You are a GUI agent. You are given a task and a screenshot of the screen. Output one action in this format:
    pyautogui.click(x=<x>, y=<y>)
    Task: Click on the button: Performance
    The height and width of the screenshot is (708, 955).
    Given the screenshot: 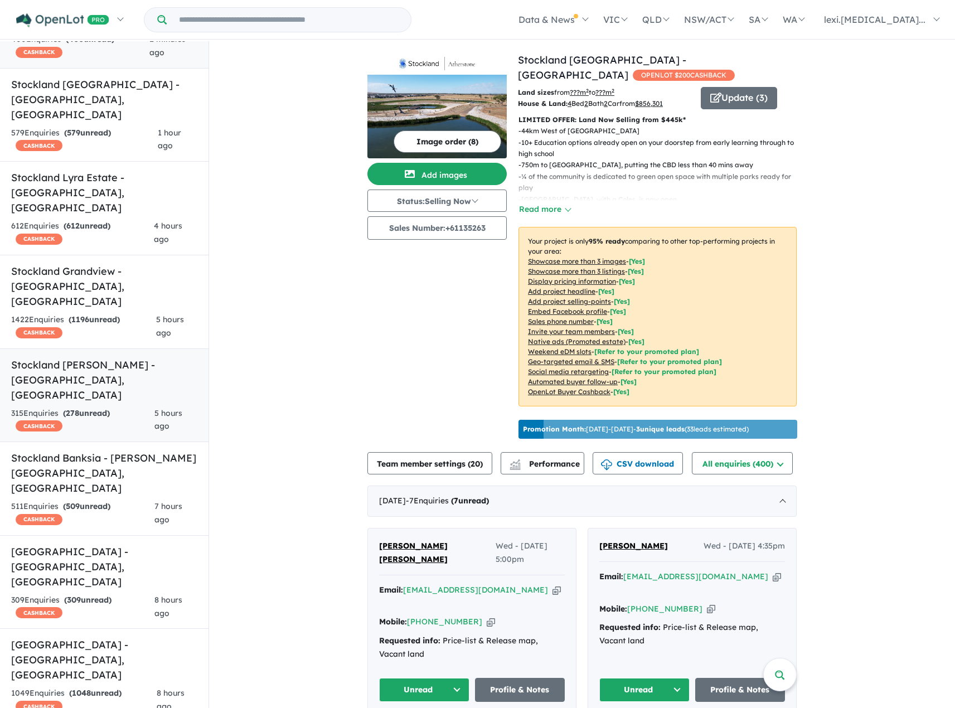 What is the action you would take?
    pyautogui.click(x=542, y=463)
    